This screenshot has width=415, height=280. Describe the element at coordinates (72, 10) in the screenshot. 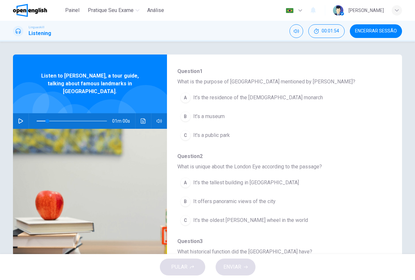

I see `button: Painel` at that location.